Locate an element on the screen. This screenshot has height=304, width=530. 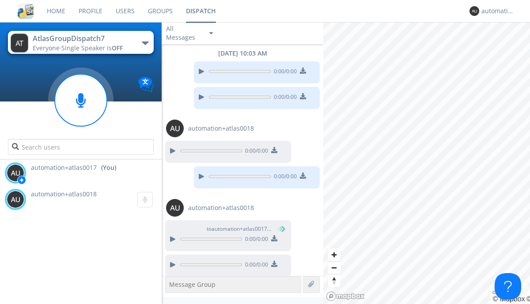
span: Single Speaker is is located at coordinates (92, 48).